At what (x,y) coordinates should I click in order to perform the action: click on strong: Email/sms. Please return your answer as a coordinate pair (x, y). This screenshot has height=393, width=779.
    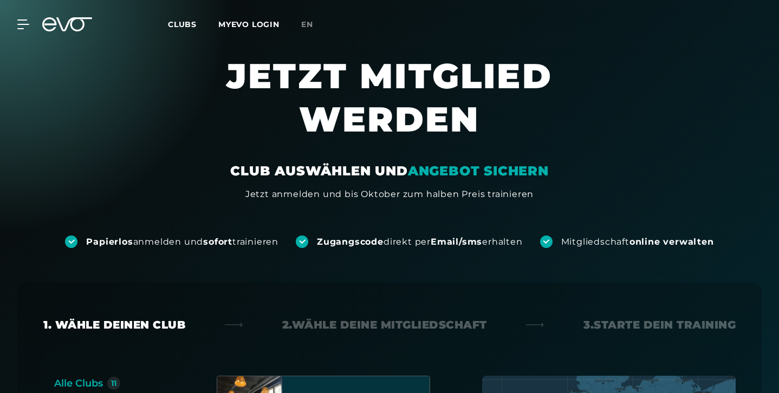
    Looking at the image, I should click on (456, 242).